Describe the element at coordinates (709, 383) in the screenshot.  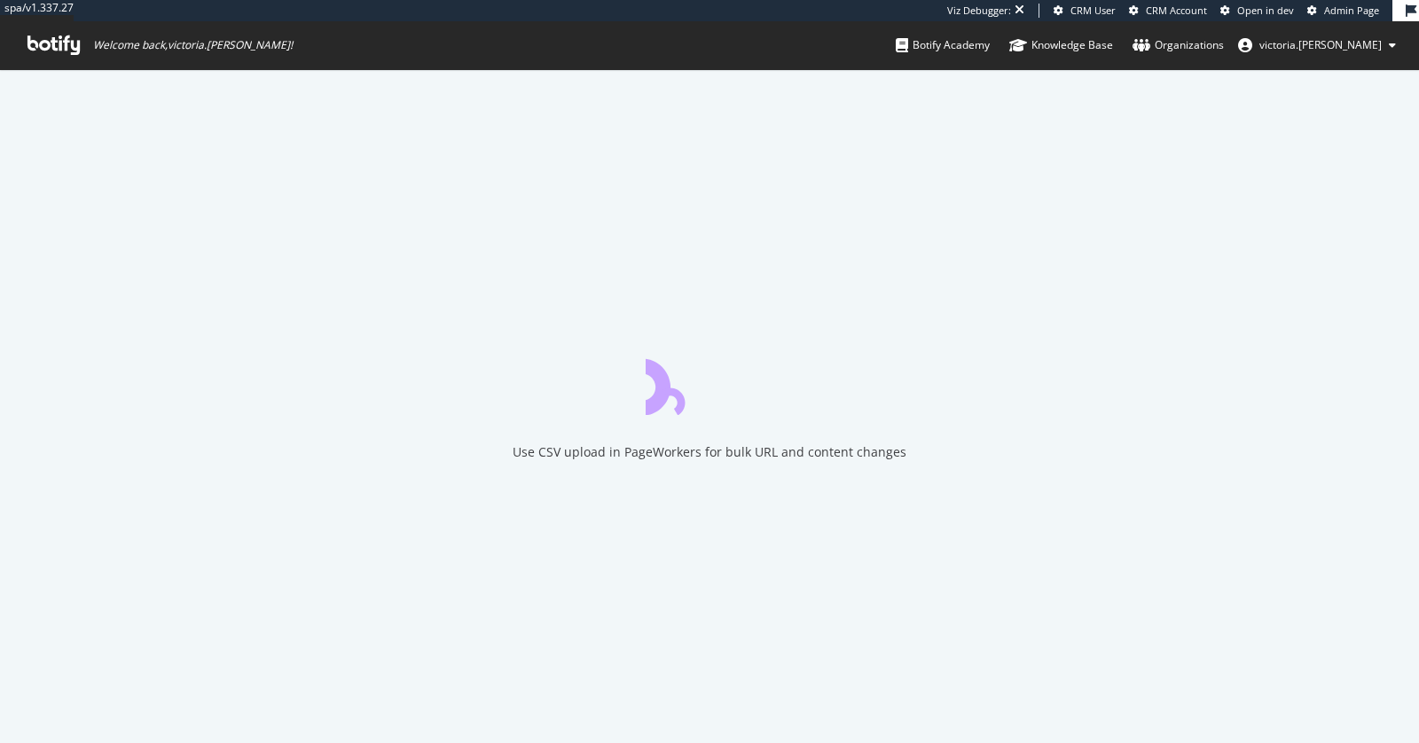
I see `div: animation` at that location.